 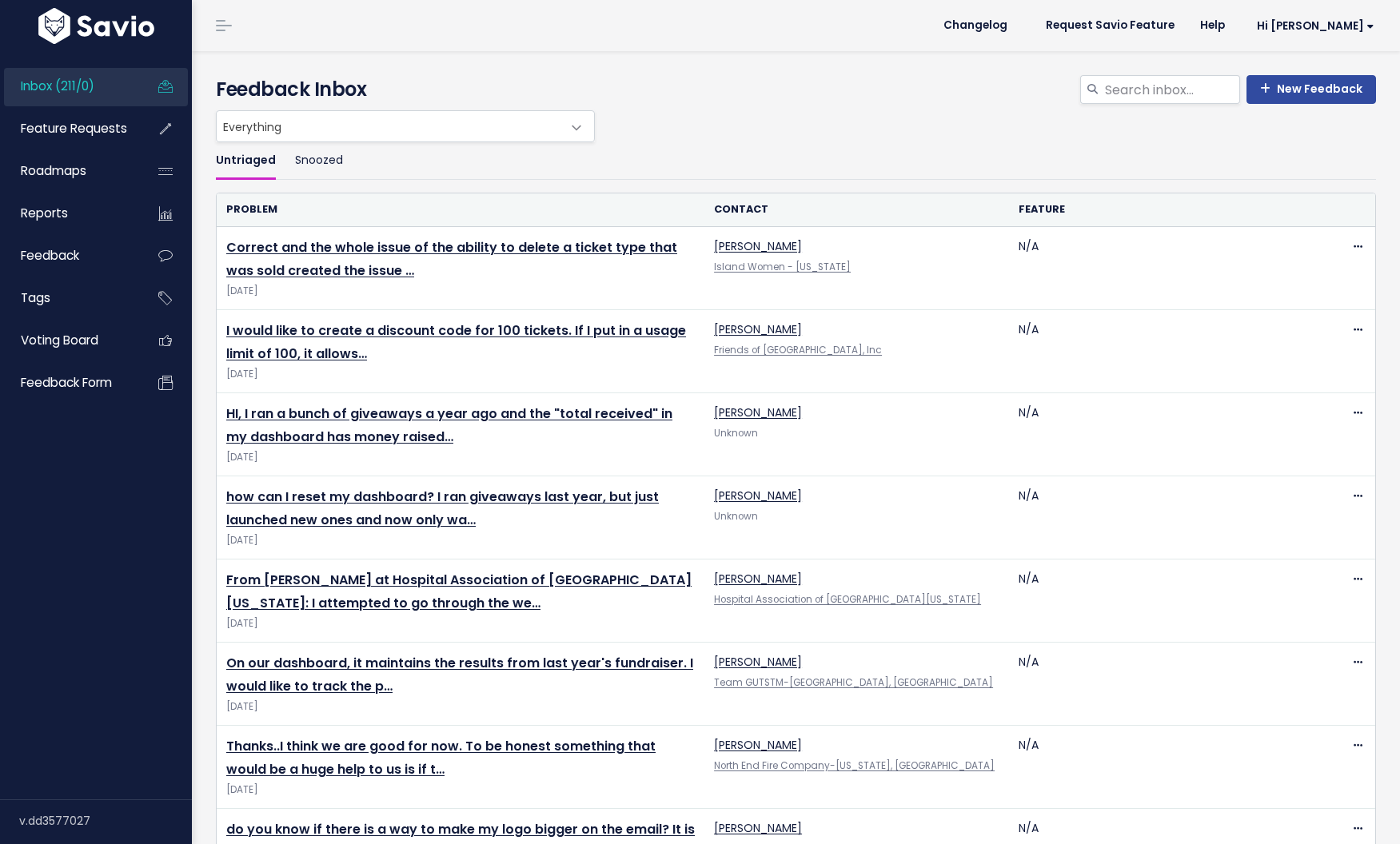 What do you see at coordinates (795, 161) in the screenshot?
I see `ul: Filter feature requests` at bounding box center [795, 161].